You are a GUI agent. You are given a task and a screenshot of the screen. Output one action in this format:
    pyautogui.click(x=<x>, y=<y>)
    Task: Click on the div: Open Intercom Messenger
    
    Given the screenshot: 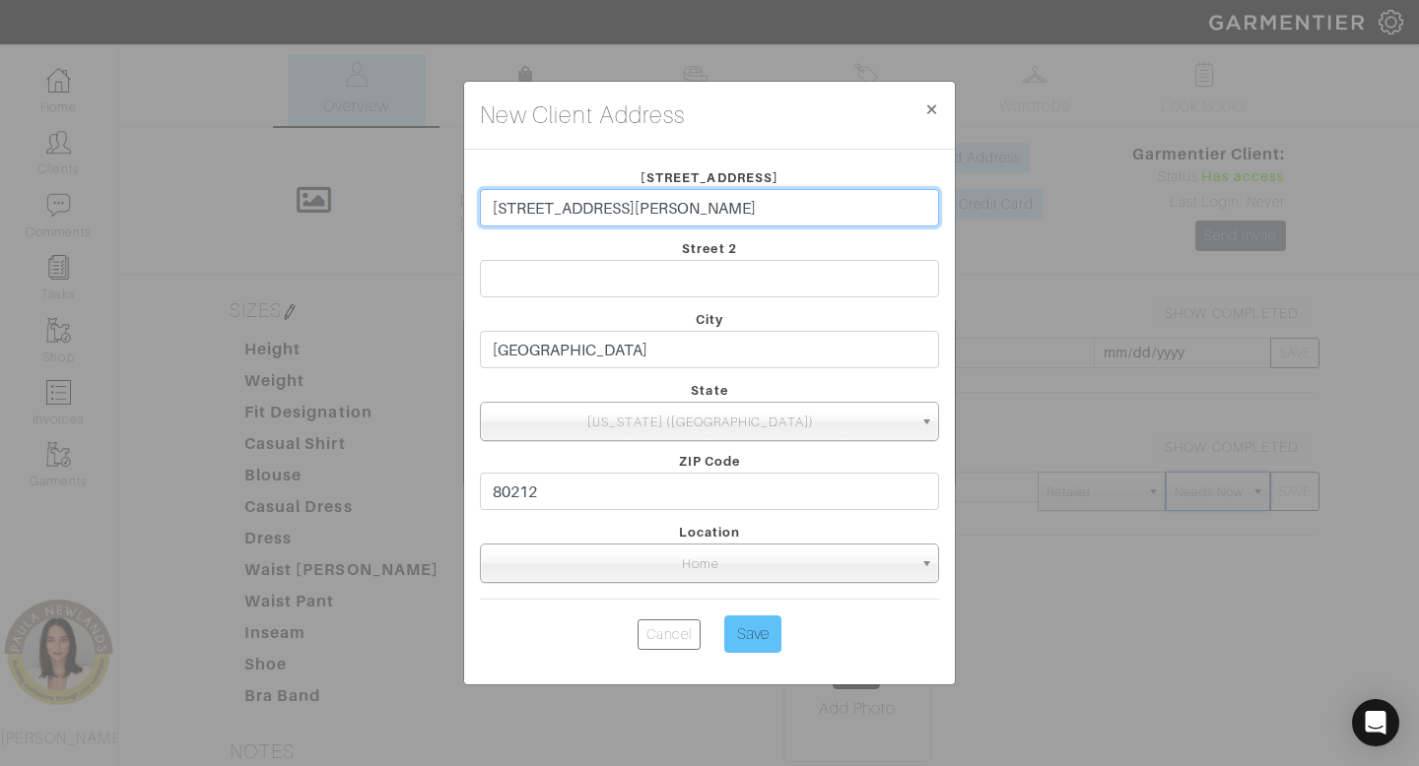 What is the action you would take?
    pyautogui.click(x=1375, y=723)
    